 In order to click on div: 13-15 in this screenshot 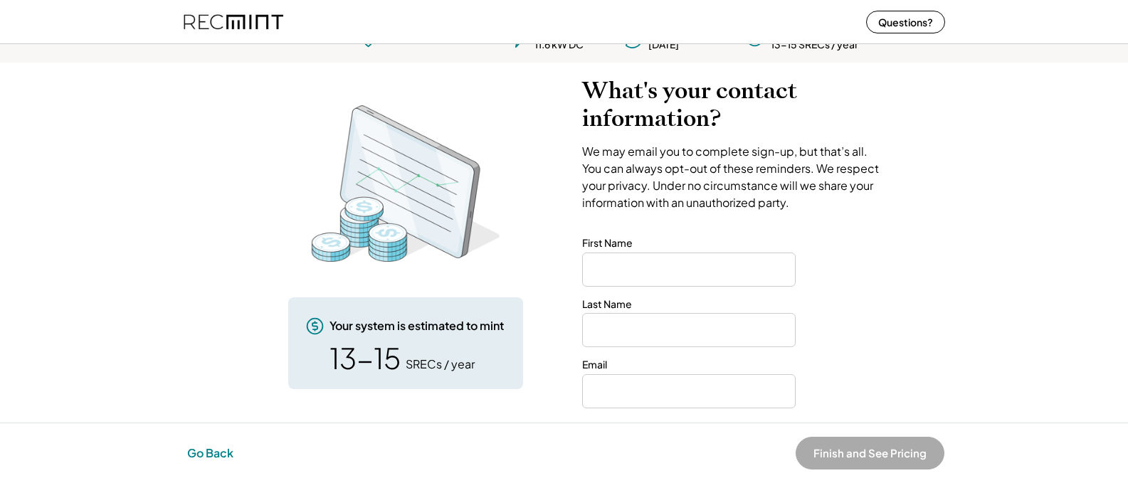, I will do `click(365, 358)`.